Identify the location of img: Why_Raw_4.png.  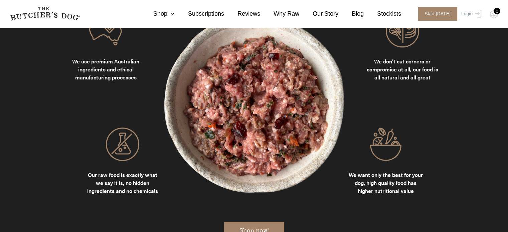
(386, 144).